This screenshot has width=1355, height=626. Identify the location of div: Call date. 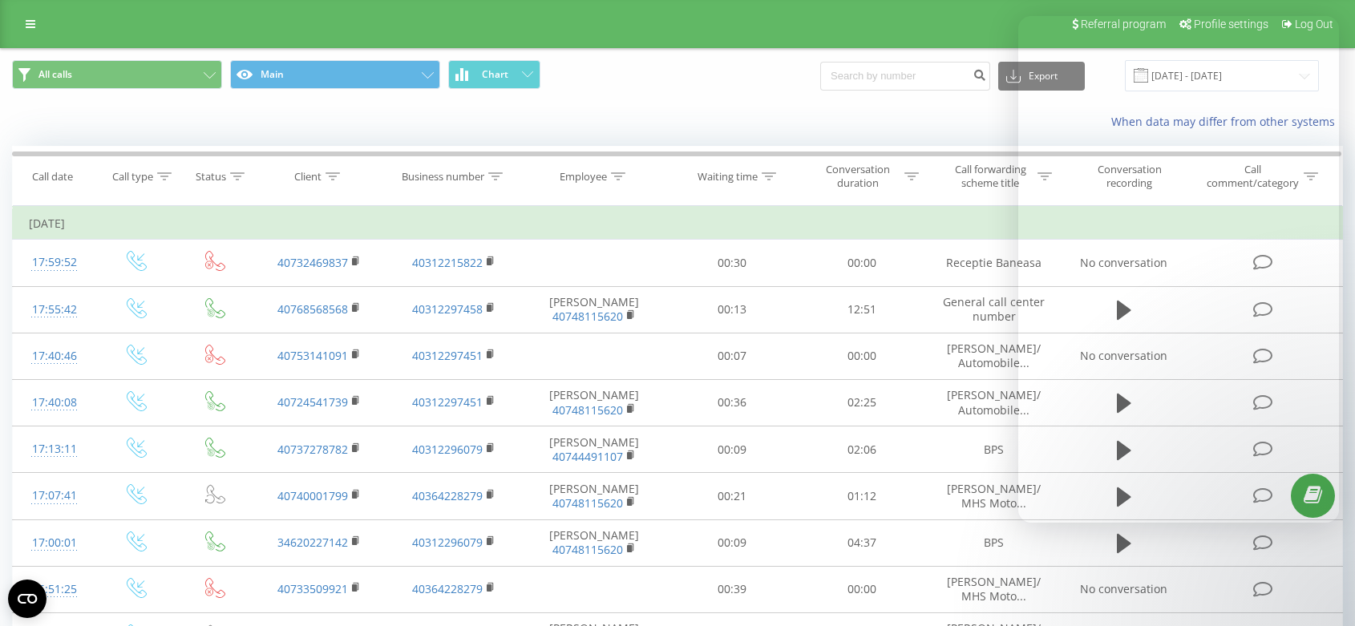
(52, 176).